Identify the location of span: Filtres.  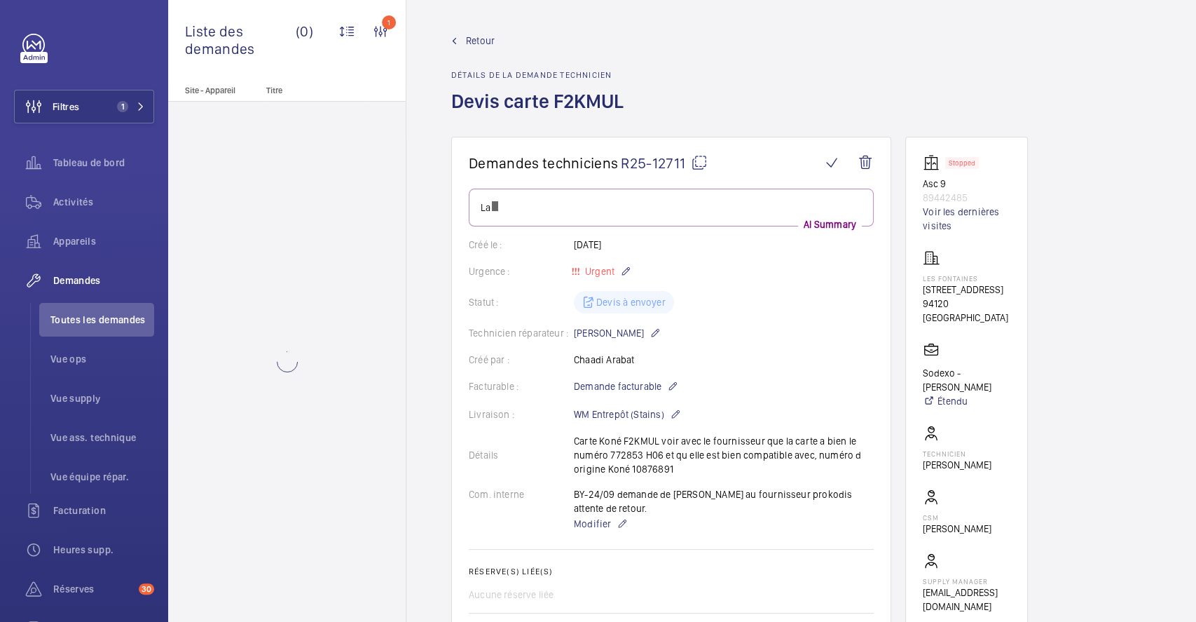
(66, 107).